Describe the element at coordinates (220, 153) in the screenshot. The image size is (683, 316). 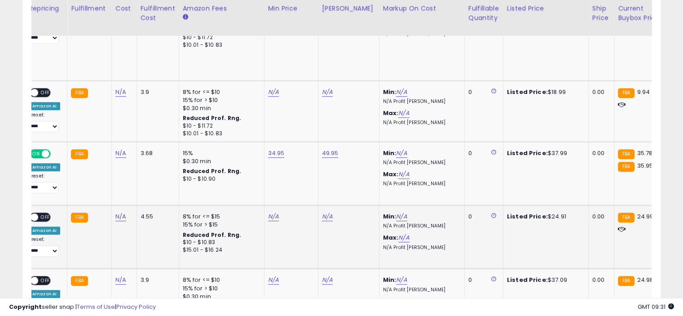
I see `div: 15%` at that location.